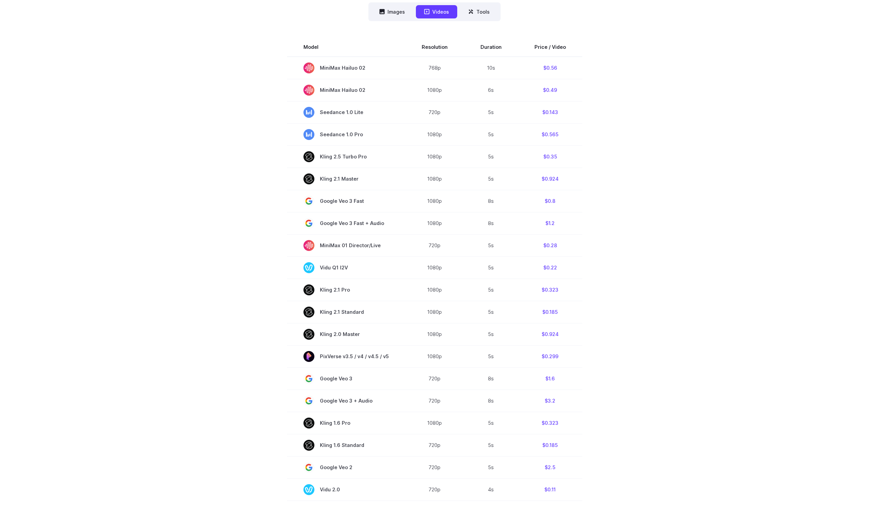 The image size is (869, 505). What do you see at coordinates (346, 401) in the screenshot?
I see `span: Google Veo 3 + Audio` at bounding box center [346, 401].